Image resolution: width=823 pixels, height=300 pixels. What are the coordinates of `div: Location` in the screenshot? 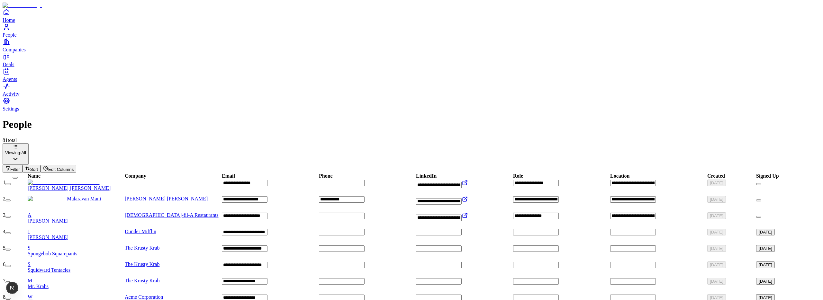 It's located at (620, 176).